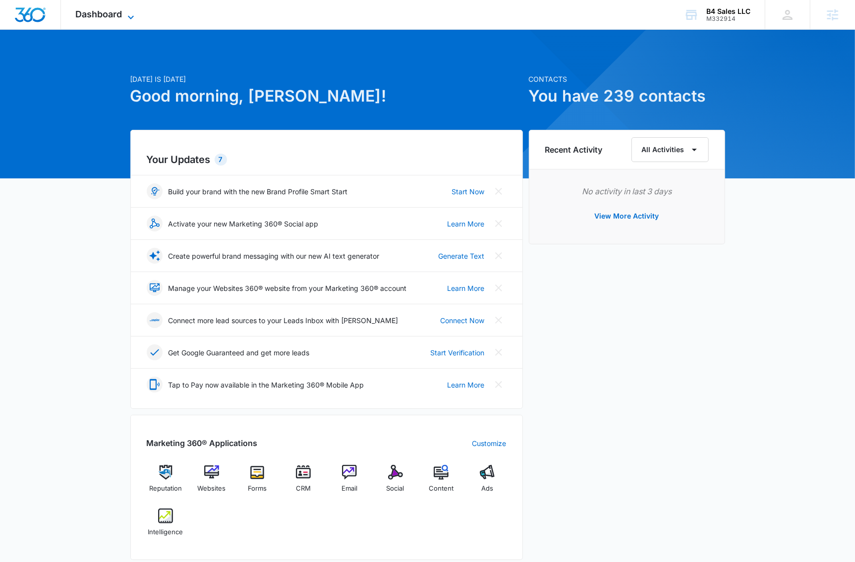  I want to click on span: Email, so click(349, 489).